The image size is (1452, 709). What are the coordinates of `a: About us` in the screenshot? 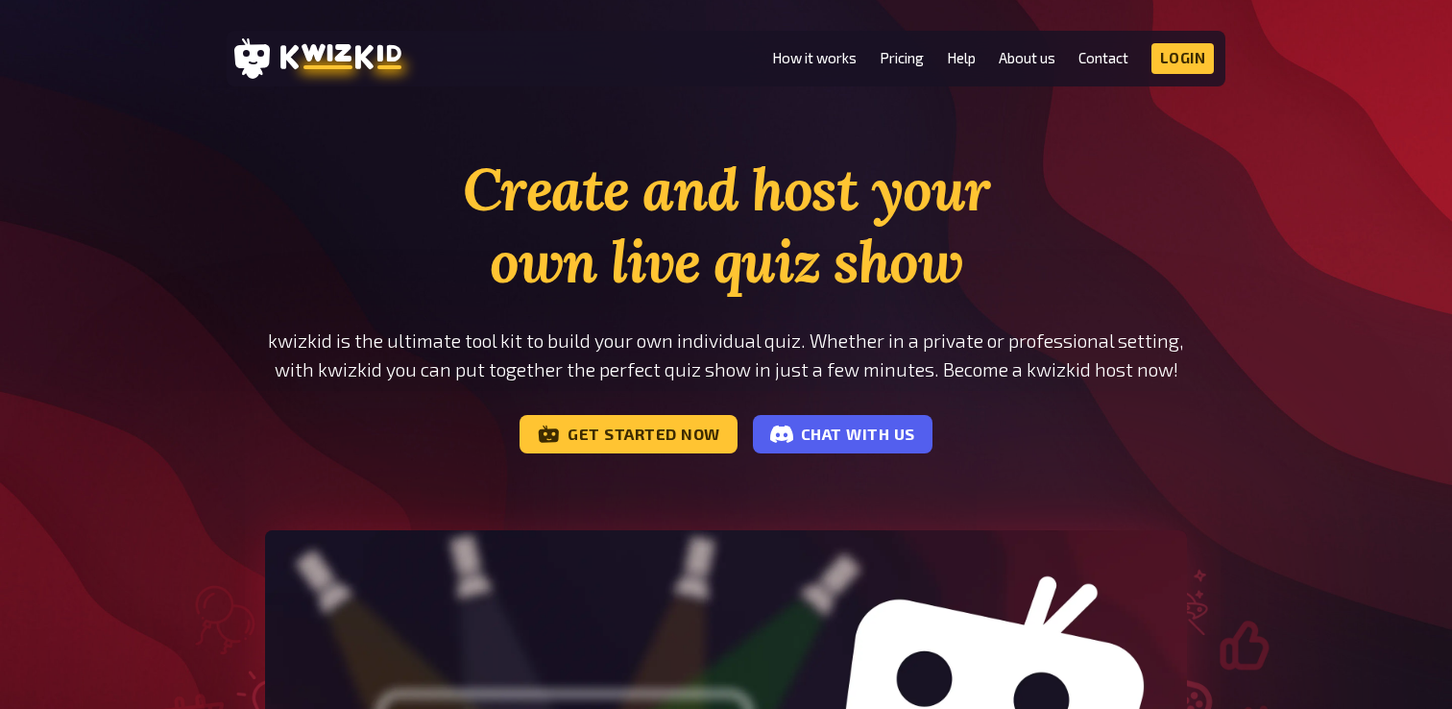 It's located at (1027, 58).